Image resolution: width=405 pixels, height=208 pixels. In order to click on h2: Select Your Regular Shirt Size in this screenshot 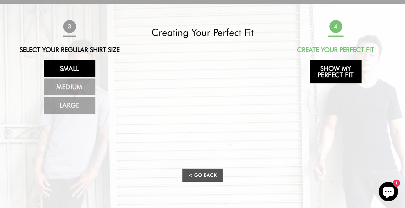, I will do `click(70, 50)`.